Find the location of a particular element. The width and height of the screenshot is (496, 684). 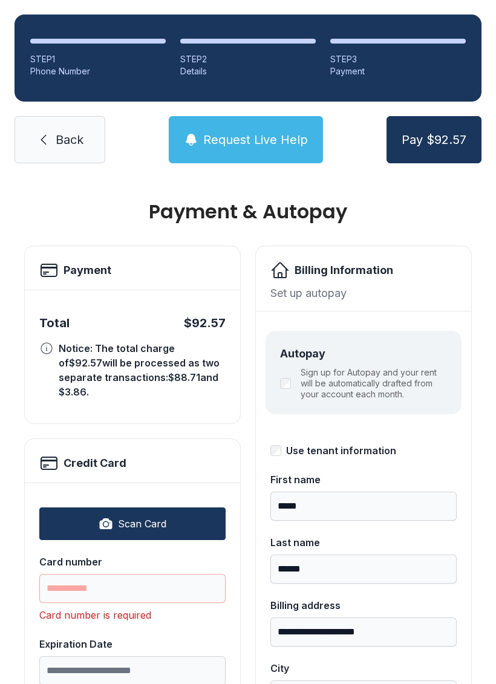

label: Sign up for Autopay and your rent will be automatically drafted from your account each month. is located at coordinates (374, 384).